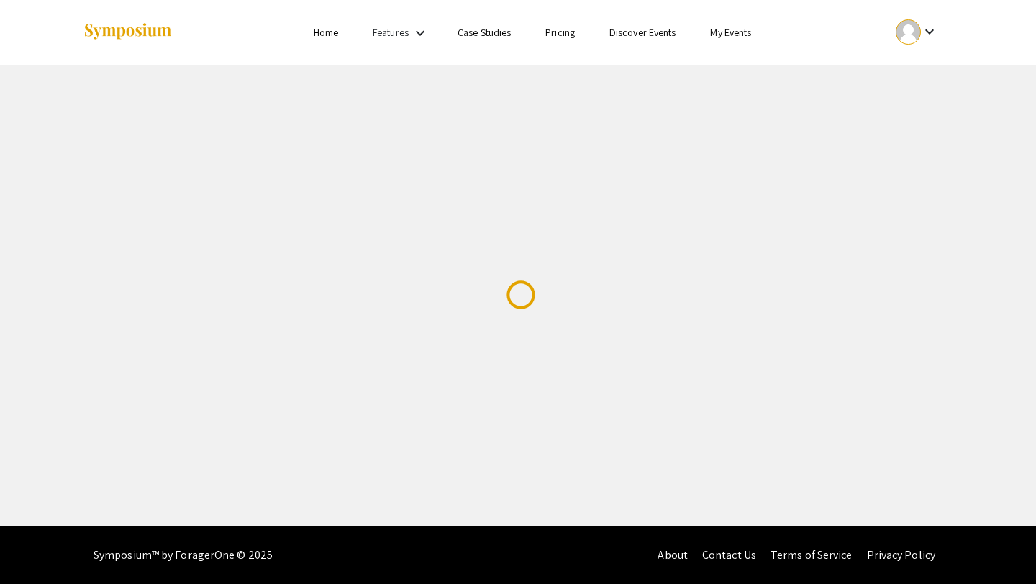  What do you see at coordinates (127, 32) in the screenshot?
I see `img: Symposium by ForagerOne` at bounding box center [127, 32].